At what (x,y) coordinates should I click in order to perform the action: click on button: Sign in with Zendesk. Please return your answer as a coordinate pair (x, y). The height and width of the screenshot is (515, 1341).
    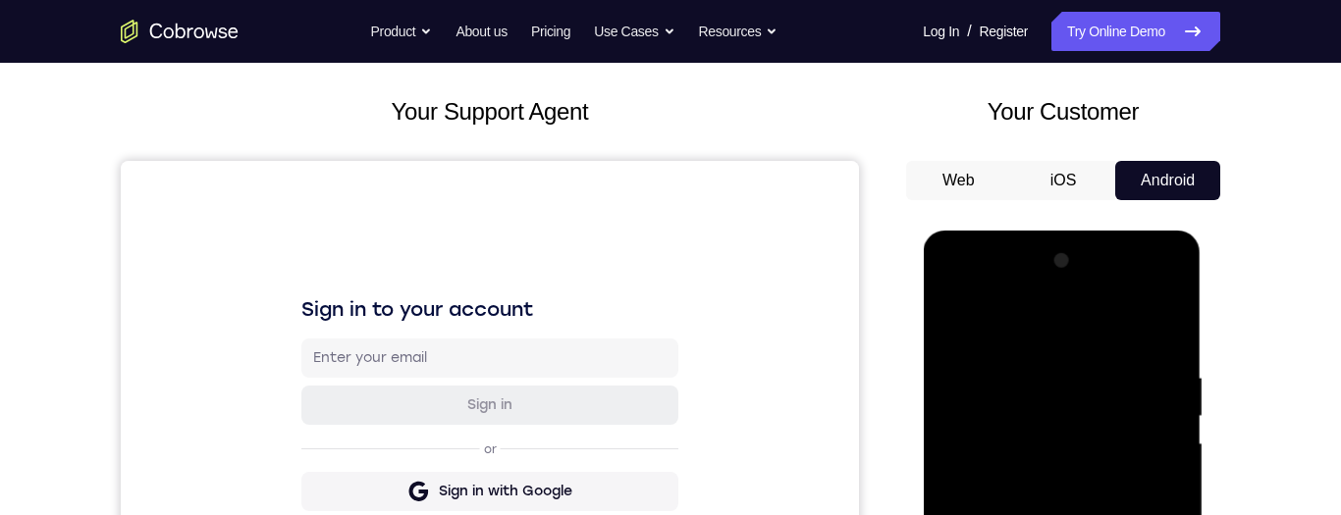
    Looking at the image, I should click on (369, 472).